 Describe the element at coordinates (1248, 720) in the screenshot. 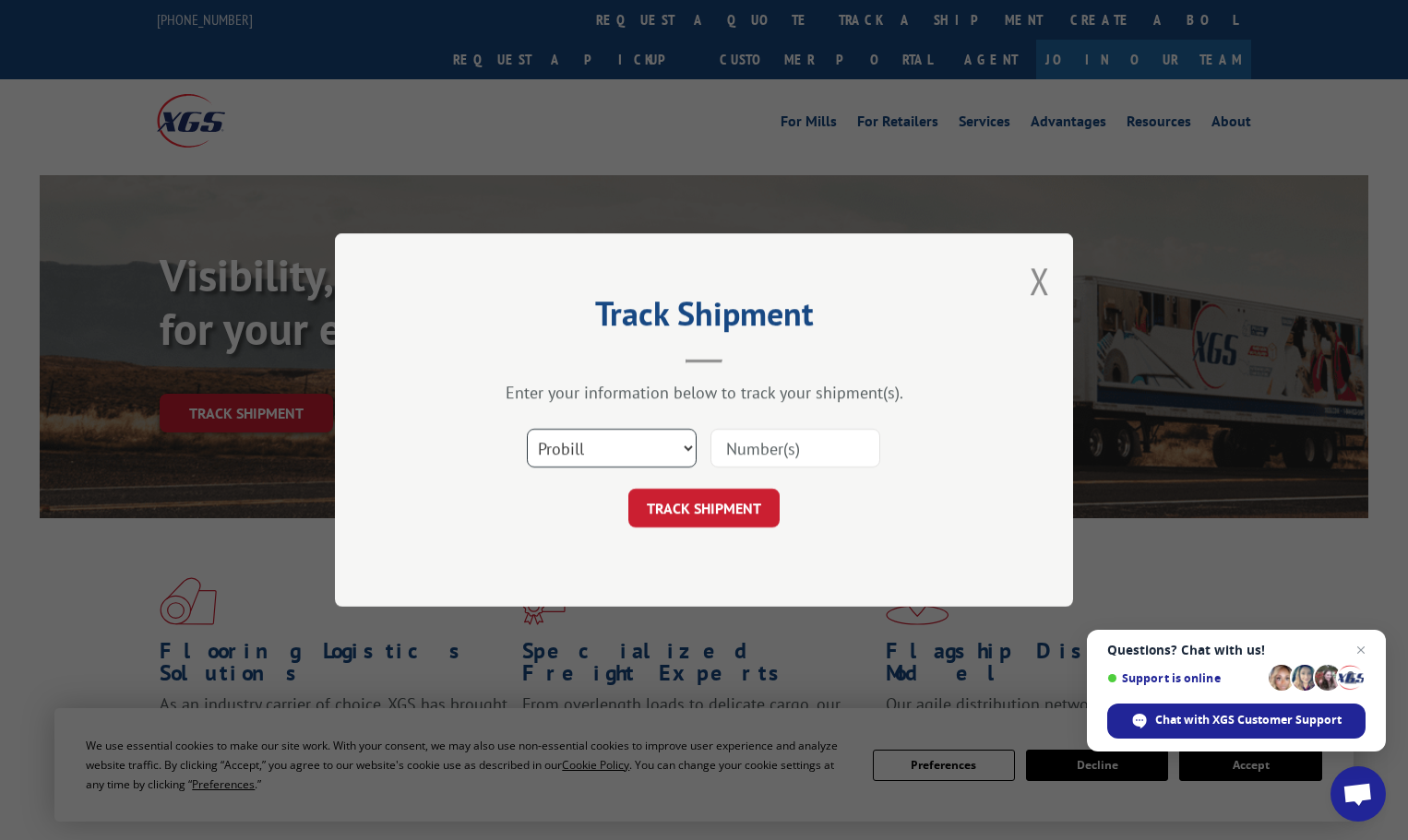

I see `span: Chat with XGS Customer Support` at that location.